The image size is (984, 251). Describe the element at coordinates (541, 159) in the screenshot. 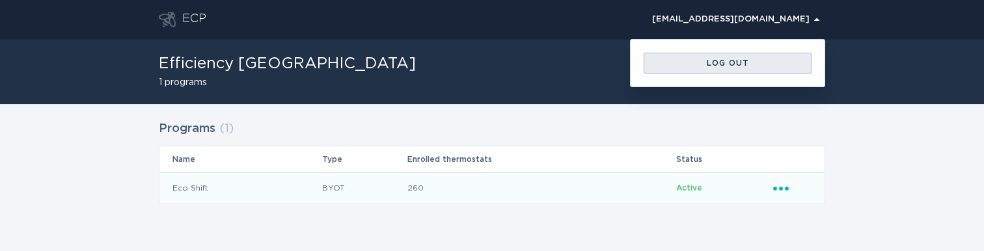

I see `th: Enrolled thermostats` at that location.